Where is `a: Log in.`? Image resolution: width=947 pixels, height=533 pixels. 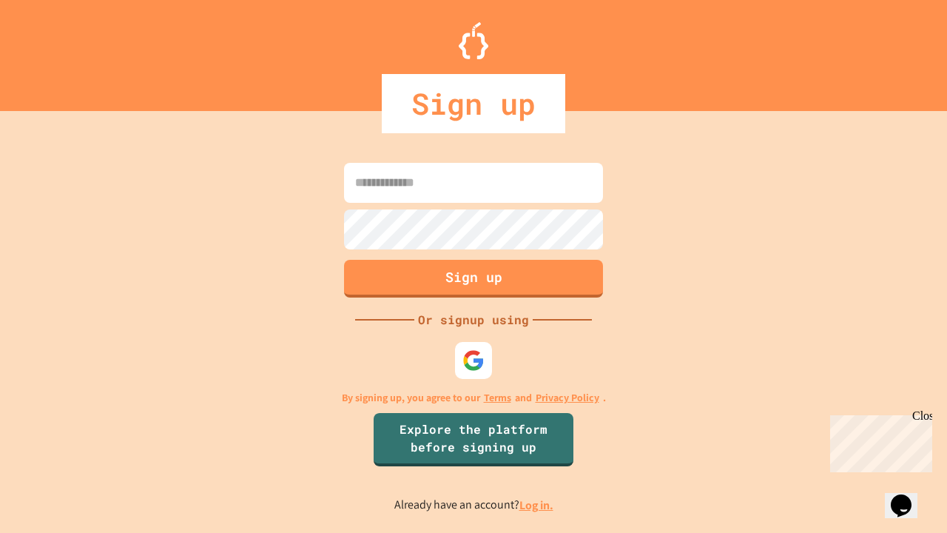
a: Log in. is located at coordinates (537, 505).